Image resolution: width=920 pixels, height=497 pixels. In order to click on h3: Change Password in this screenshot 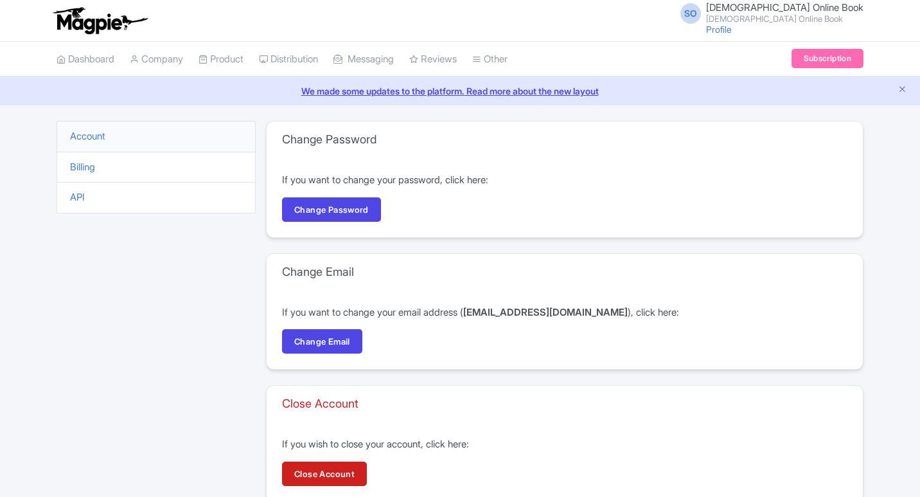, I will do `click(329, 139)`.